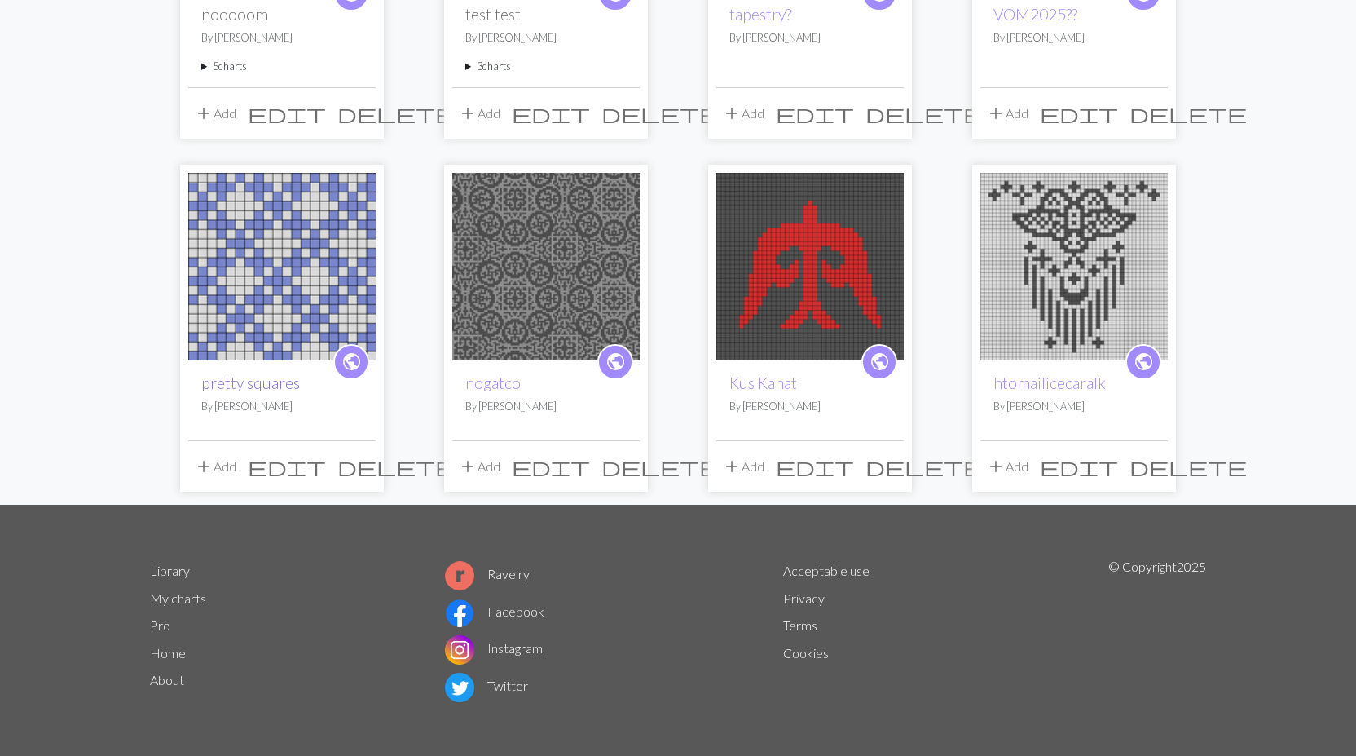  What do you see at coordinates (178, 598) in the screenshot?
I see `a: My charts` at bounding box center [178, 598].